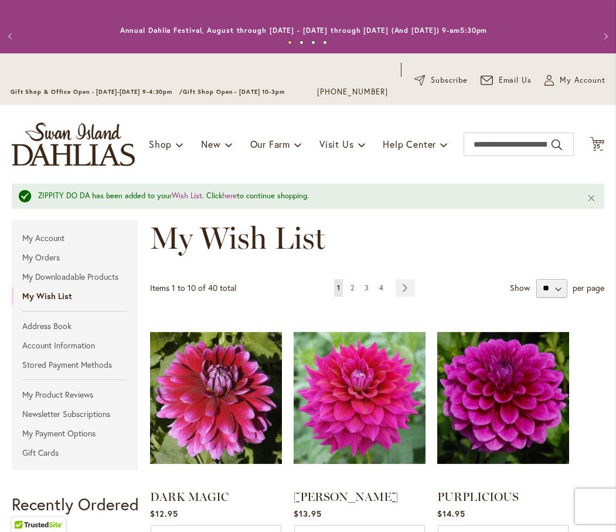 The image size is (616, 532). Describe the element at coordinates (74, 238) in the screenshot. I see `a: My Account` at that location.